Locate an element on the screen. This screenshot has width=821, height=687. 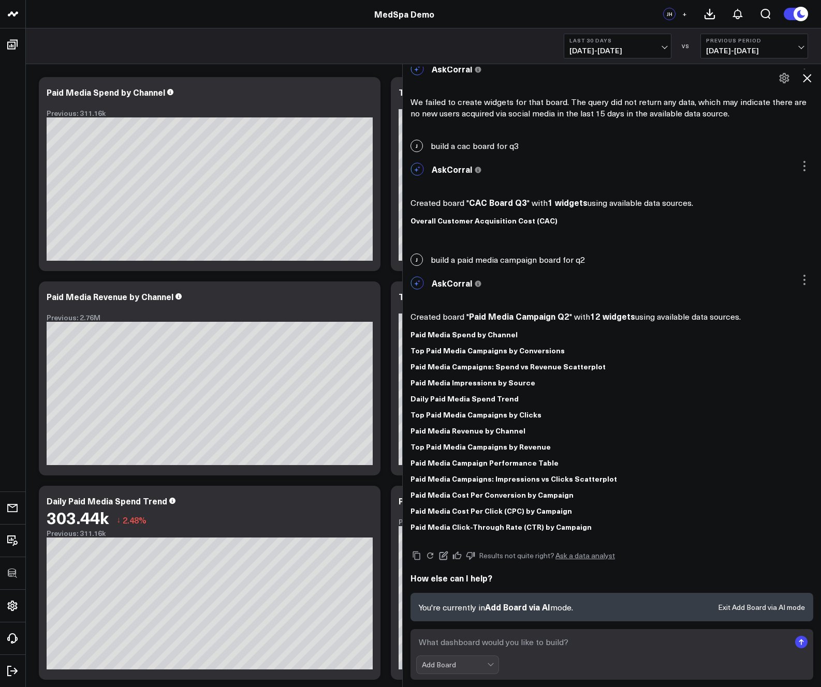
div: build a paid media campaign board for q2 is located at coordinates (612, 260).